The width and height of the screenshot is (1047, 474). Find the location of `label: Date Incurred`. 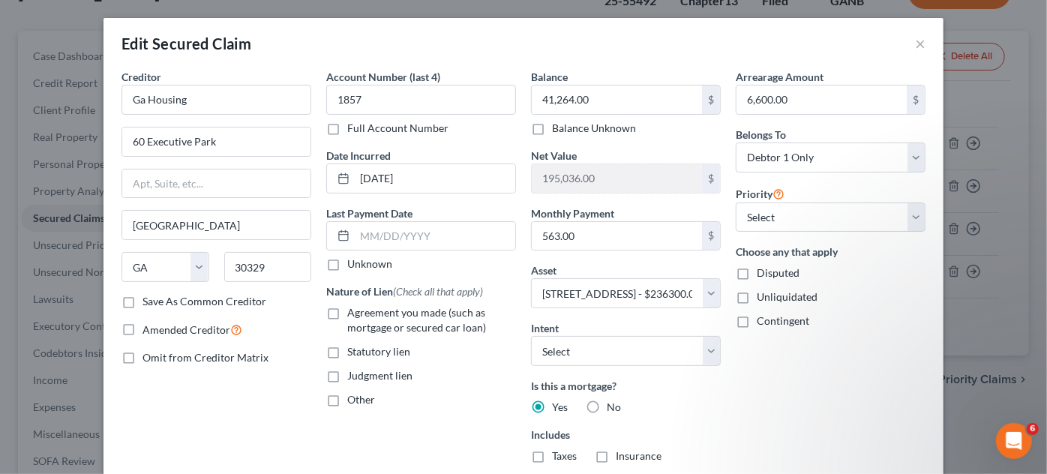

label: Date Incurred is located at coordinates (359, 155).